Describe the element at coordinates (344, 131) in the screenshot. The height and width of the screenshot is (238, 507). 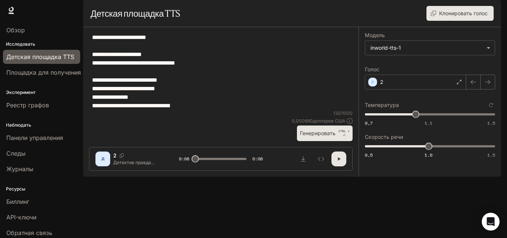
I see `font: CTRL +` at that location.